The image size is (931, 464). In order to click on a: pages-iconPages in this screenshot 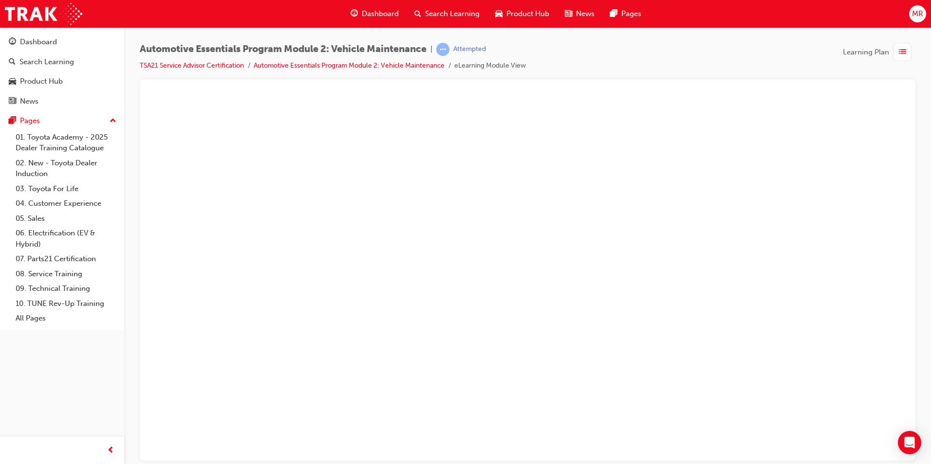, I will do `click(625, 14)`.